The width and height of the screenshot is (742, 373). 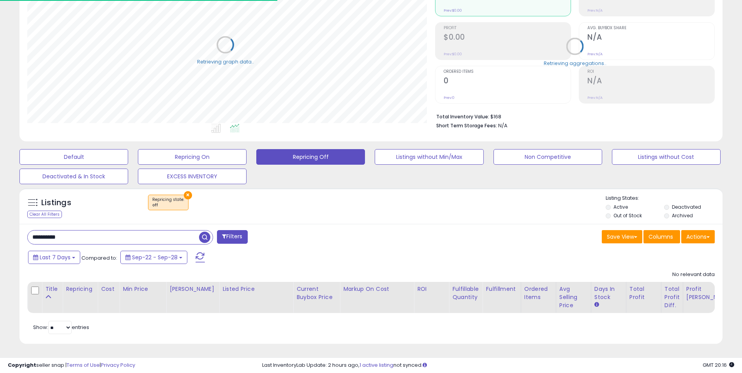 I want to click on div: Total Profit Diff., so click(x=672, y=297).